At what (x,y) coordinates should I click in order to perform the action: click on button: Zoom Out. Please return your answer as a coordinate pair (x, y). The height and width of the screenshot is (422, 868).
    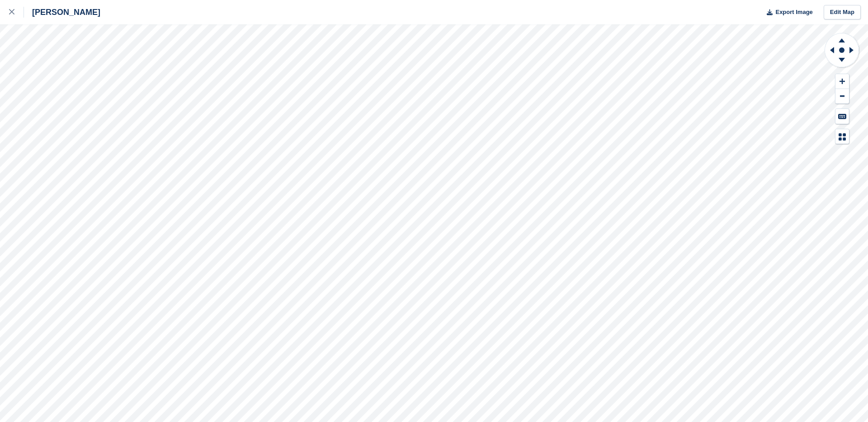
    Looking at the image, I should click on (842, 96).